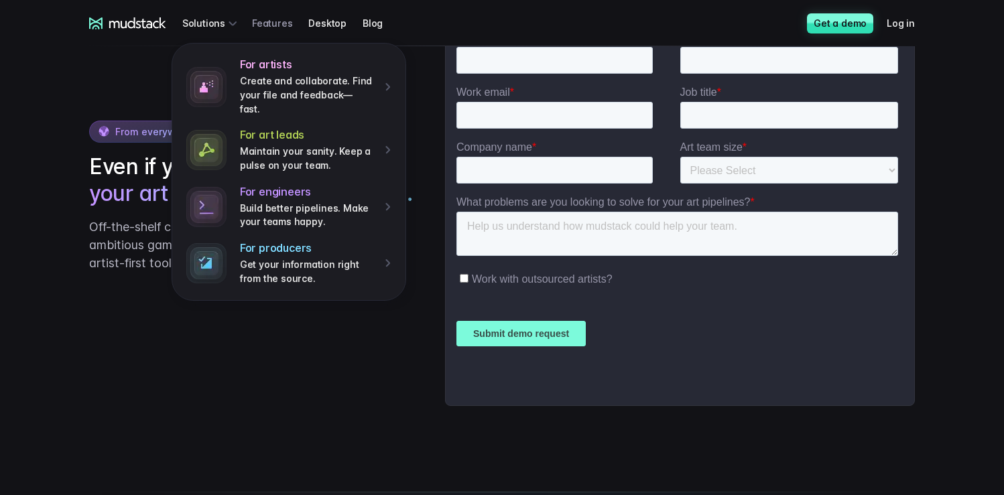 The height and width of the screenshot is (495, 1004). Describe the element at coordinates (242, 61) in the screenshot. I see `span: Job title` at that location.